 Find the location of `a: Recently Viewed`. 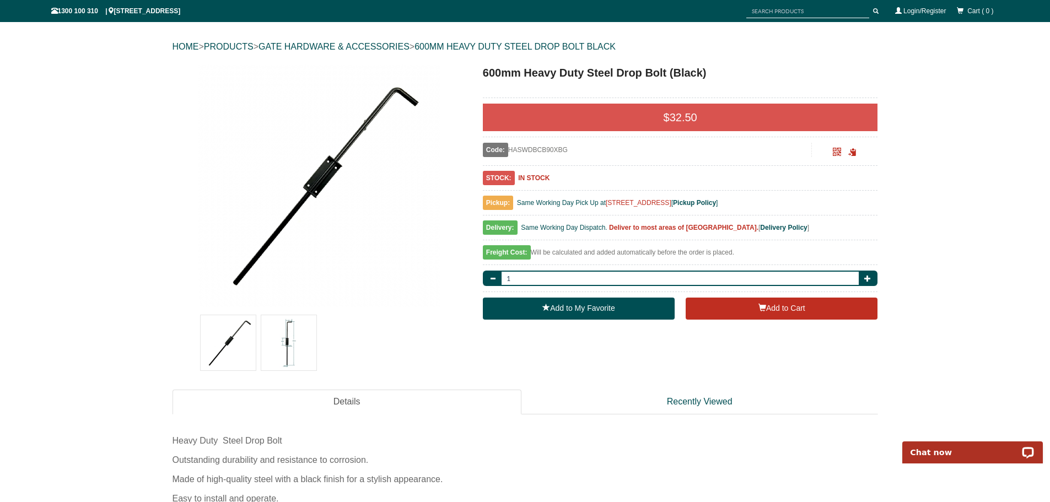

a: Recently Viewed is located at coordinates (700, 402).